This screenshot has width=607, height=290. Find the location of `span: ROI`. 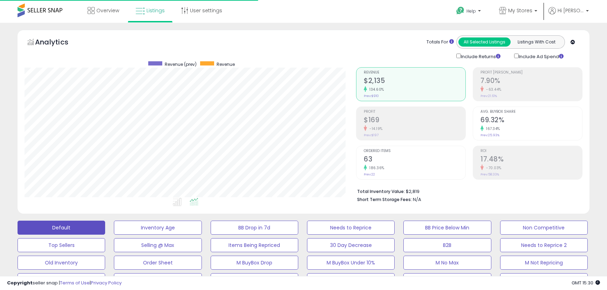

span: ROI is located at coordinates (531, 151).